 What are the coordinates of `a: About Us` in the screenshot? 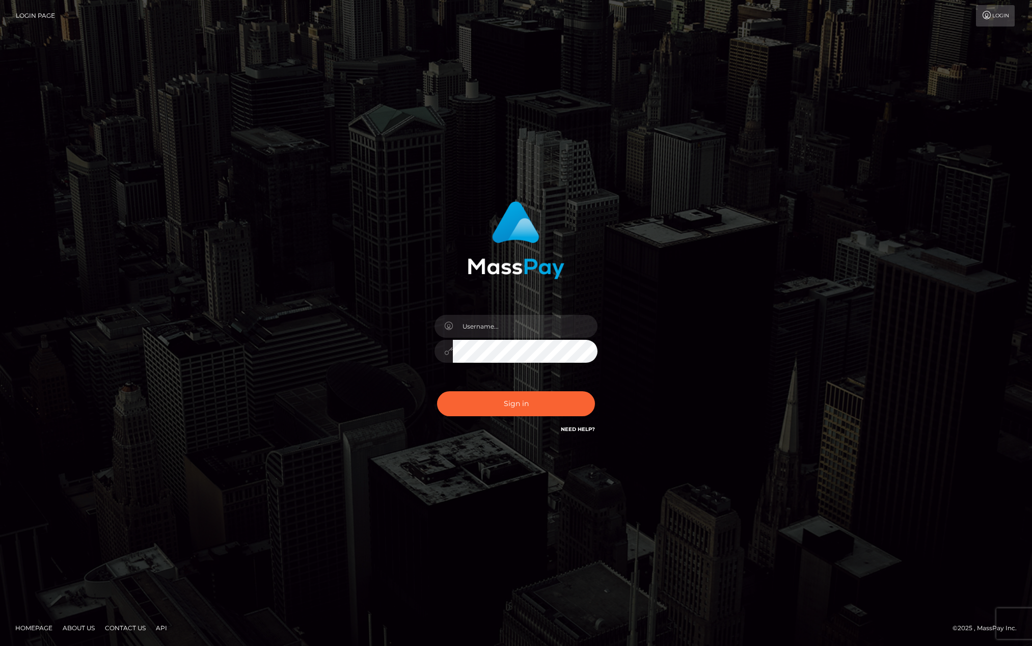 It's located at (78, 627).